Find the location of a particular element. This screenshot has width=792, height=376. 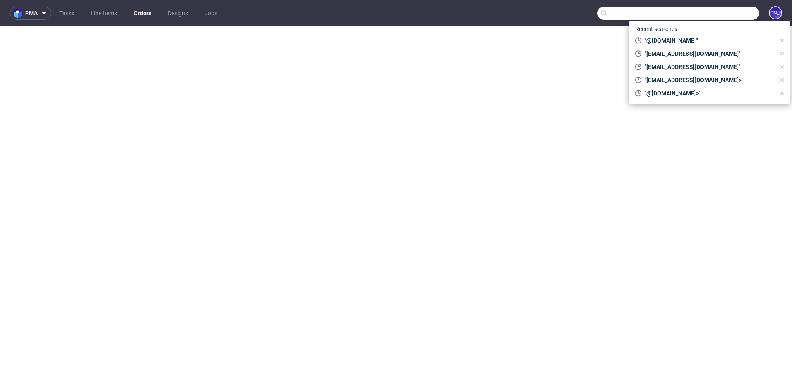

a: Orders is located at coordinates (142, 13).